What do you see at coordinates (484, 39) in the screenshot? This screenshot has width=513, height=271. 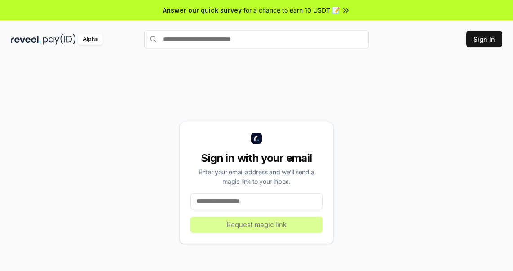 I see `button: Sign In` at bounding box center [484, 39].